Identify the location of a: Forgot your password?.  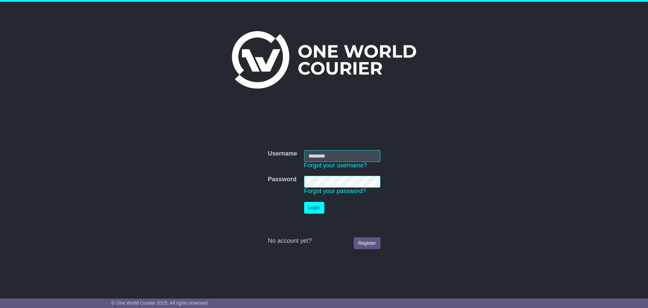
(335, 191).